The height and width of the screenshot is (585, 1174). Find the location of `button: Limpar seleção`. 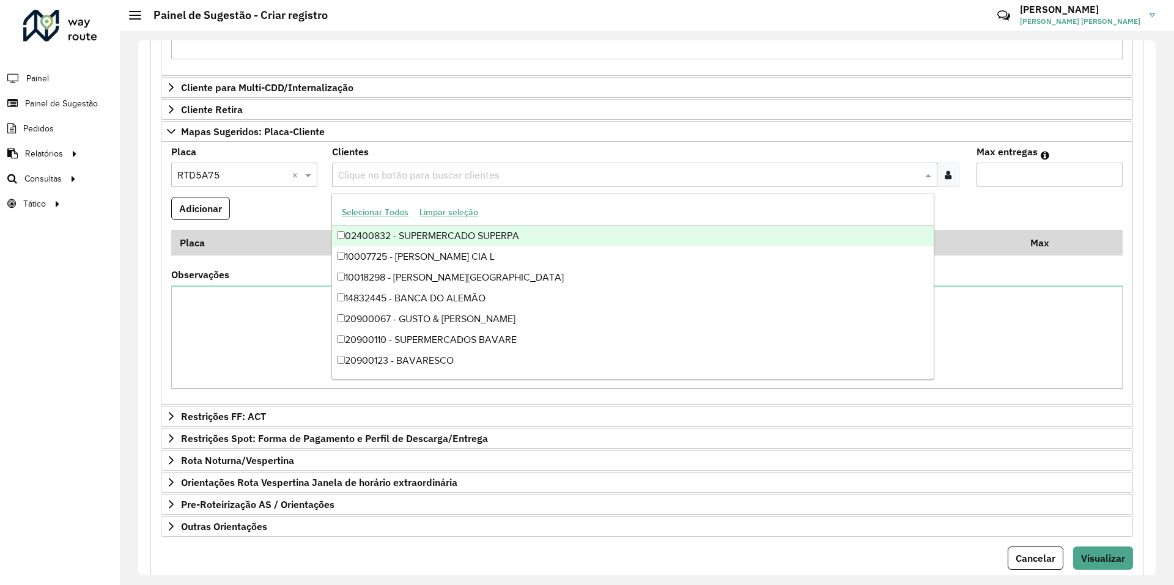

button: Limpar seleção is located at coordinates (449, 212).